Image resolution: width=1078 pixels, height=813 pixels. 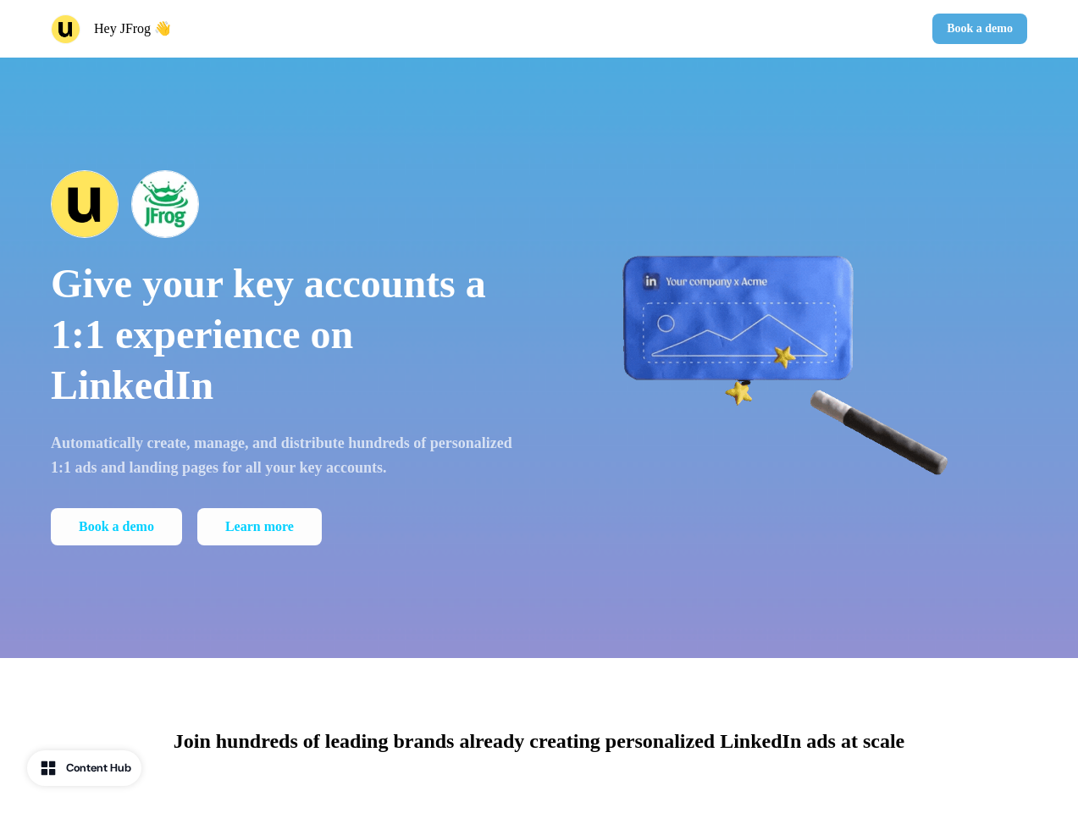 What do you see at coordinates (281, 455) in the screenshot?
I see `strong: Automatically create, manage, and distribute hundreds of personalized 1:1 ads and landing pages f...` at bounding box center [281, 455].